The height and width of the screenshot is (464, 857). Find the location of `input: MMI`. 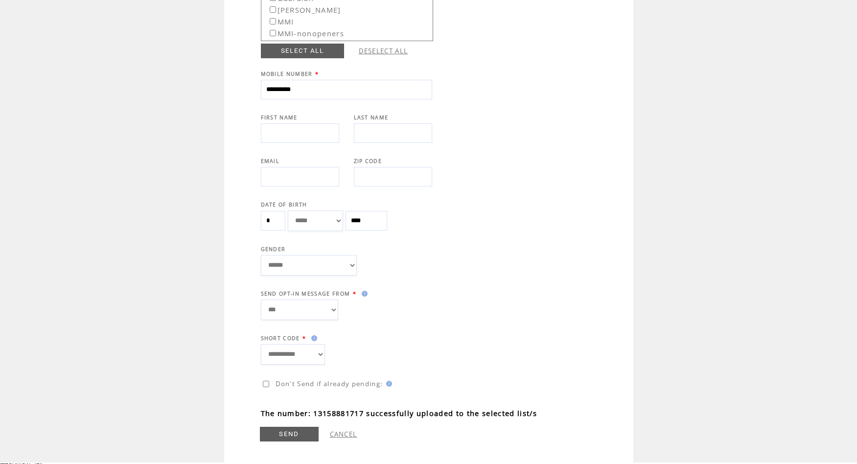

input: MMI is located at coordinates (273, 21).